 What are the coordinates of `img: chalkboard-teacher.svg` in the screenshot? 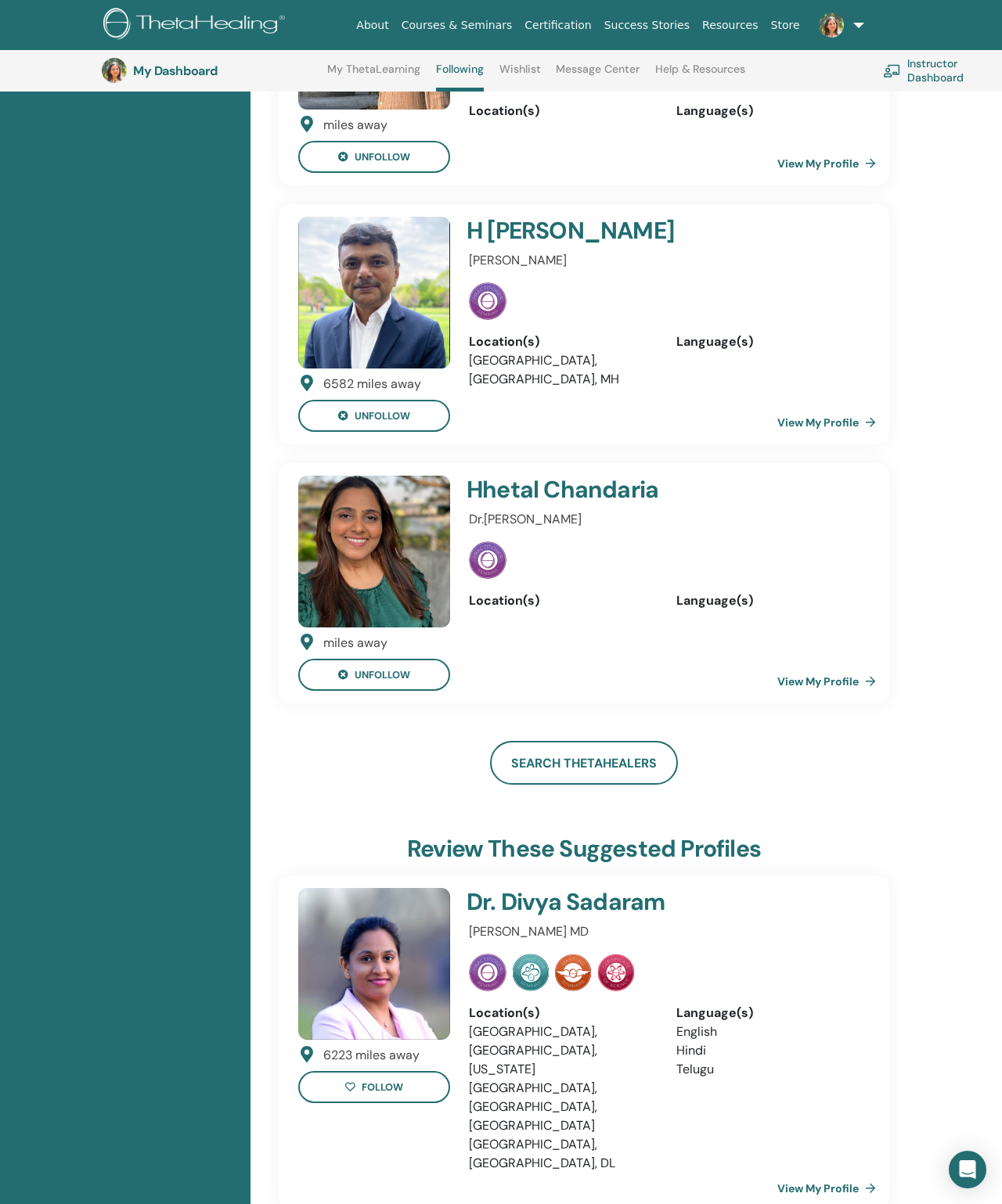 It's located at (891, 71).